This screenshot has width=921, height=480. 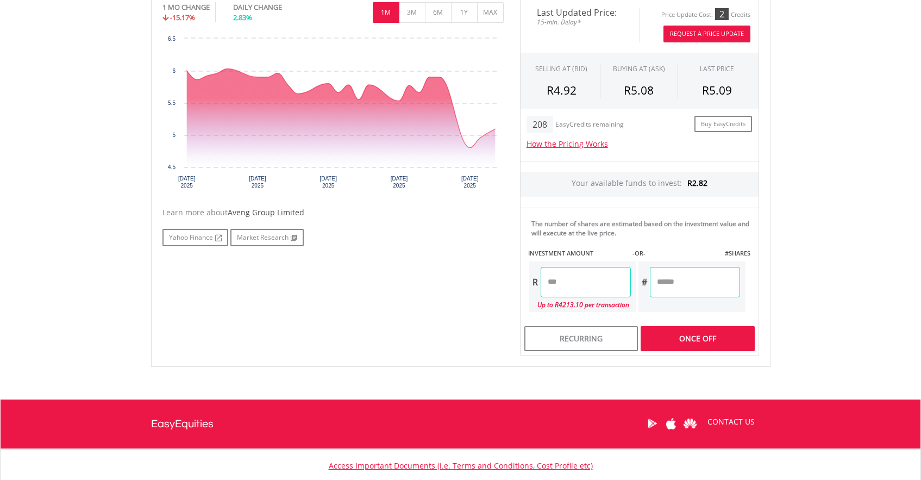 I want to click on svg: Interactive chart, so click(x=333, y=115).